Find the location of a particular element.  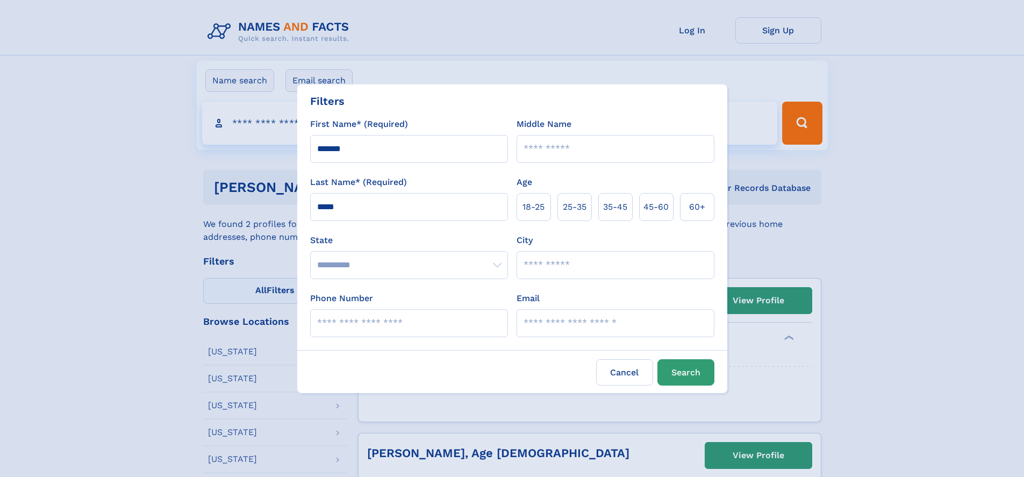

span: 60+ is located at coordinates (697, 207).